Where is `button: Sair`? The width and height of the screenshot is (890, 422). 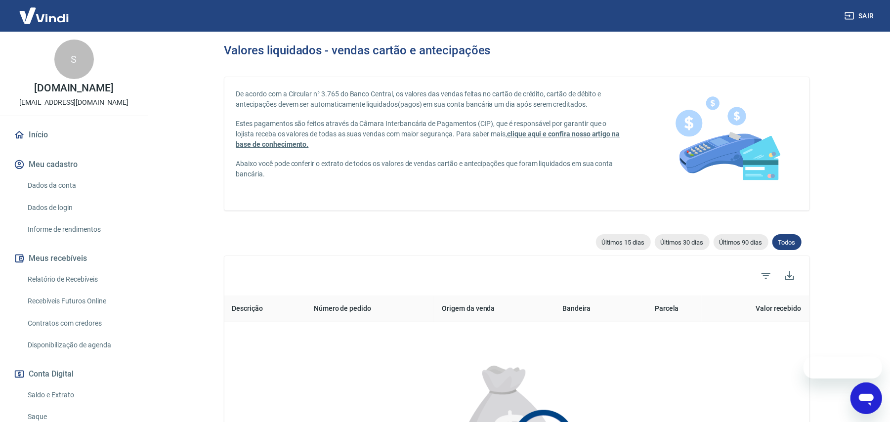
button: Sair is located at coordinates (860, 16).